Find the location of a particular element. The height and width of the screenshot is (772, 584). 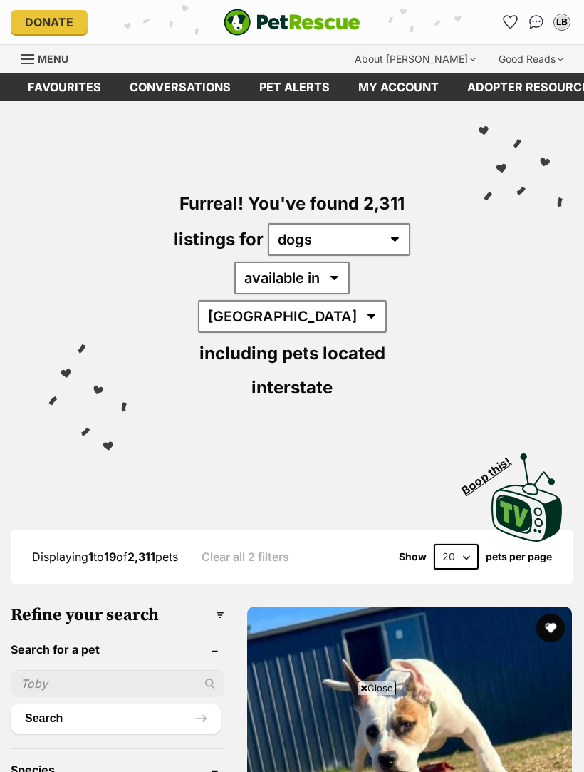

span: Close is located at coordinates (377, 688).